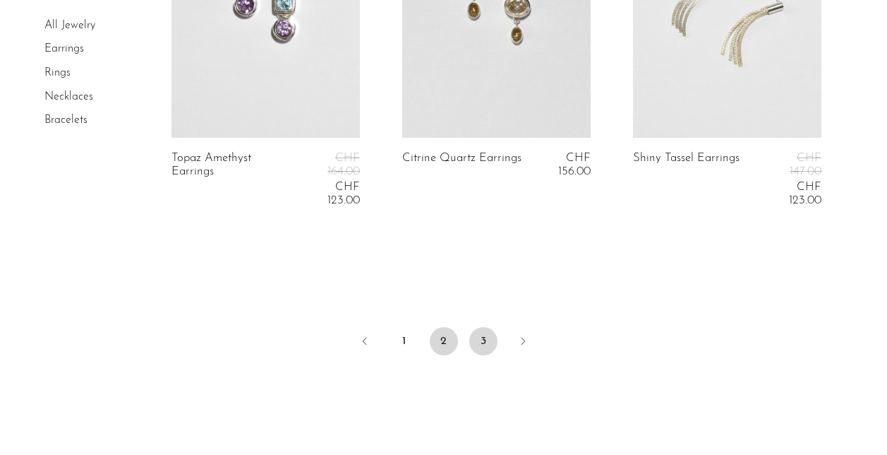 The width and height of the screenshot is (887, 455). What do you see at coordinates (68, 97) in the screenshot?
I see `a: Necklaces` at bounding box center [68, 97].